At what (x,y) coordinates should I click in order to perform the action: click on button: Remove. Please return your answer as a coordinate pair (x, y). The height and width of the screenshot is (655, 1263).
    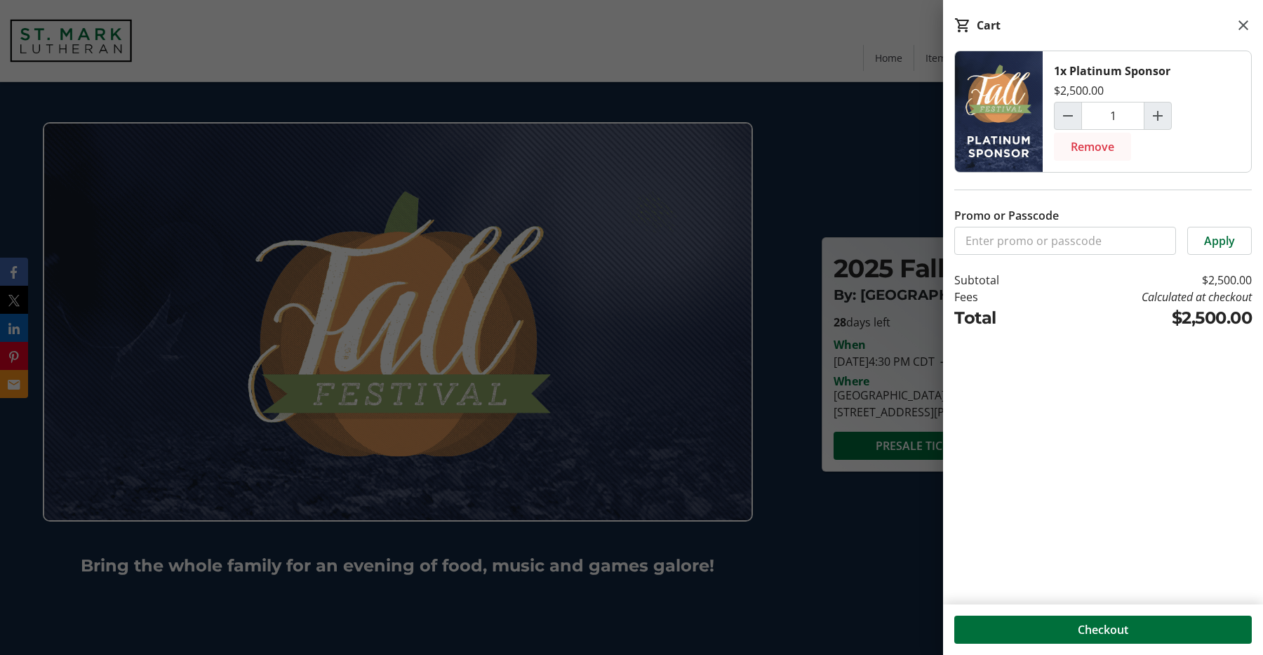
    Looking at the image, I should click on (1093, 147).